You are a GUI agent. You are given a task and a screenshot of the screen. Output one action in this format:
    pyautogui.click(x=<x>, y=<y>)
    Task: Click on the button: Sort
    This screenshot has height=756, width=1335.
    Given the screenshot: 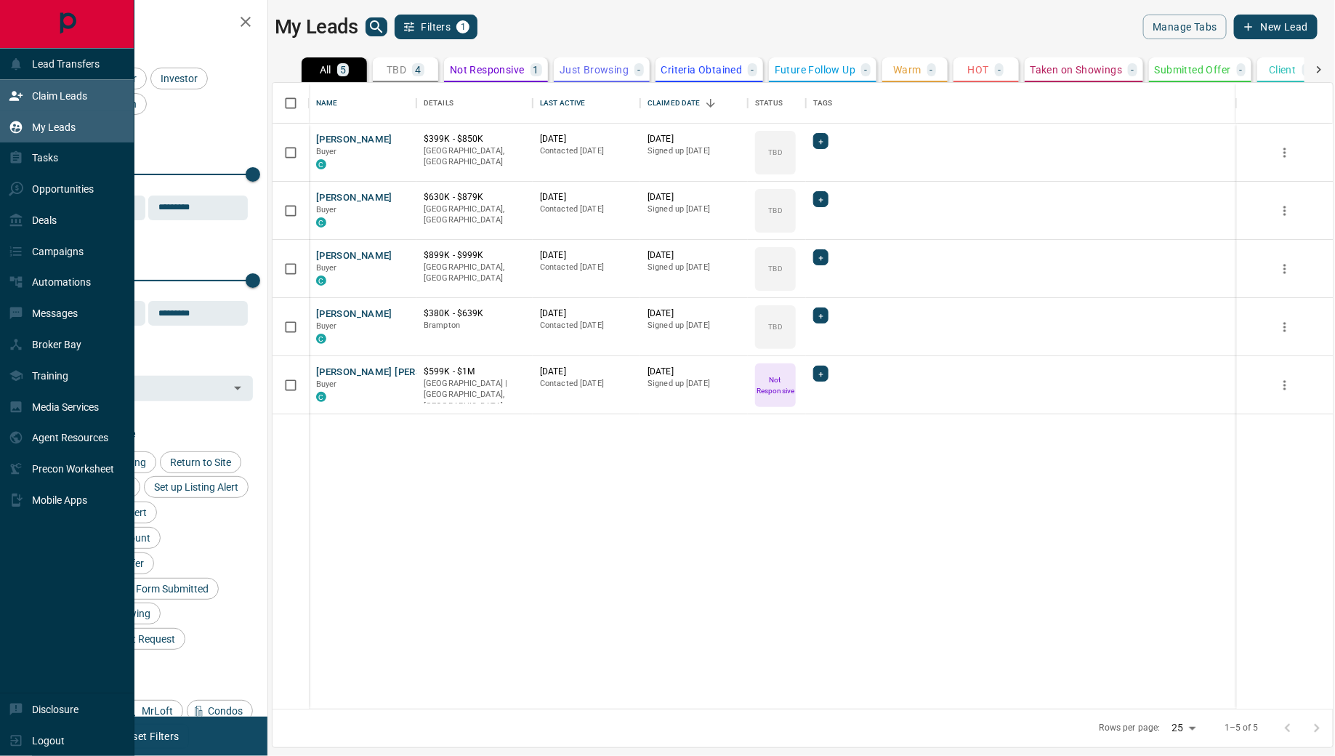 What is the action you would take?
    pyautogui.click(x=711, y=103)
    